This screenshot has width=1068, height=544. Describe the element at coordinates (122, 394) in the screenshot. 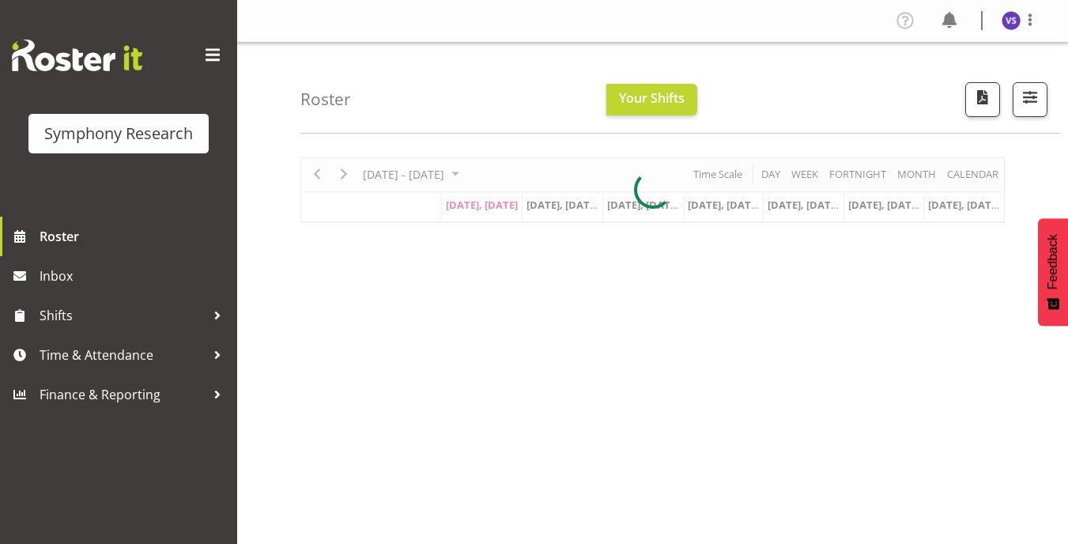

I see `span: Finance & Reporting` at that location.